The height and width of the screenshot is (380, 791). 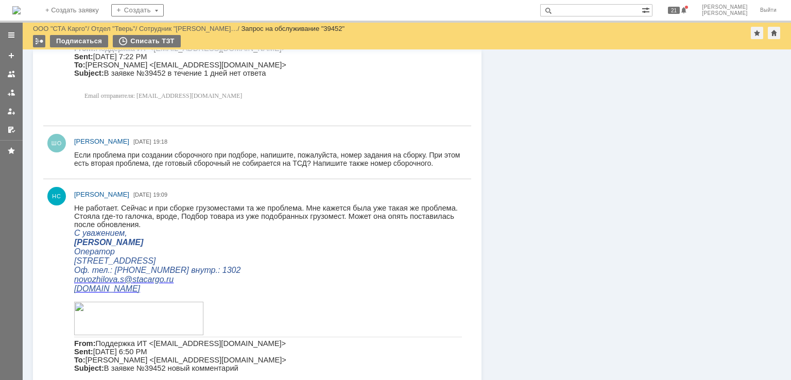 What do you see at coordinates (674, 10) in the screenshot?
I see `span: 21` at bounding box center [674, 10].